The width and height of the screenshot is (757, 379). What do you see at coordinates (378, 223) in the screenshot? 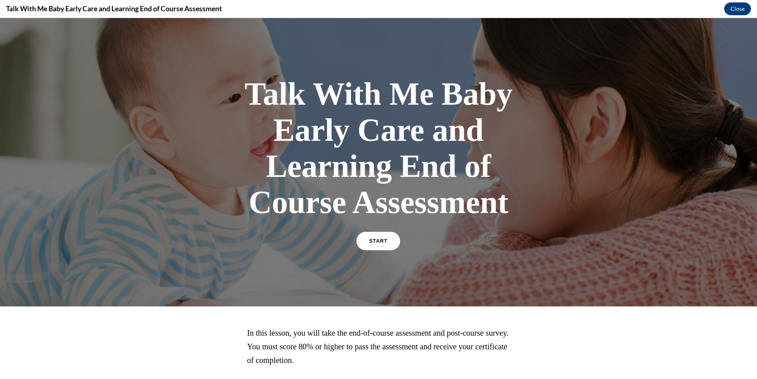
I see `span: START` at bounding box center [378, 223].